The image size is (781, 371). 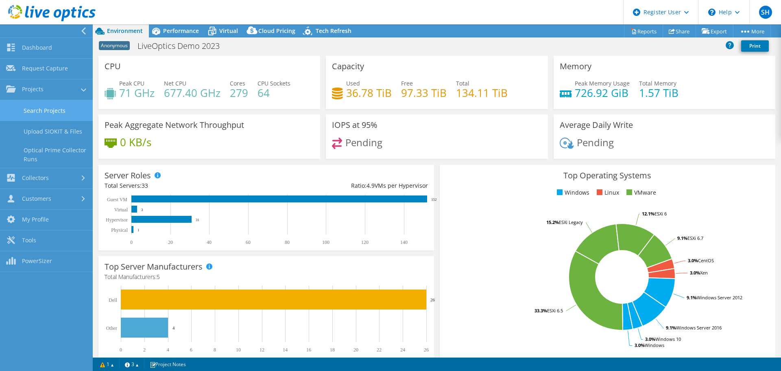 What do you see at coordinates (238, 83) in the screenshot?
I see `span: Cores` at bounding box center [238, 83].